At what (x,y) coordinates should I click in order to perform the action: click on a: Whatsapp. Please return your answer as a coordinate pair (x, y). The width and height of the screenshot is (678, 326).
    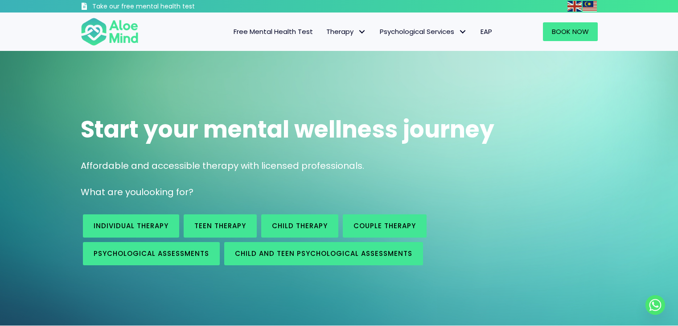
    Looking at the image, I should click on (656, 305).